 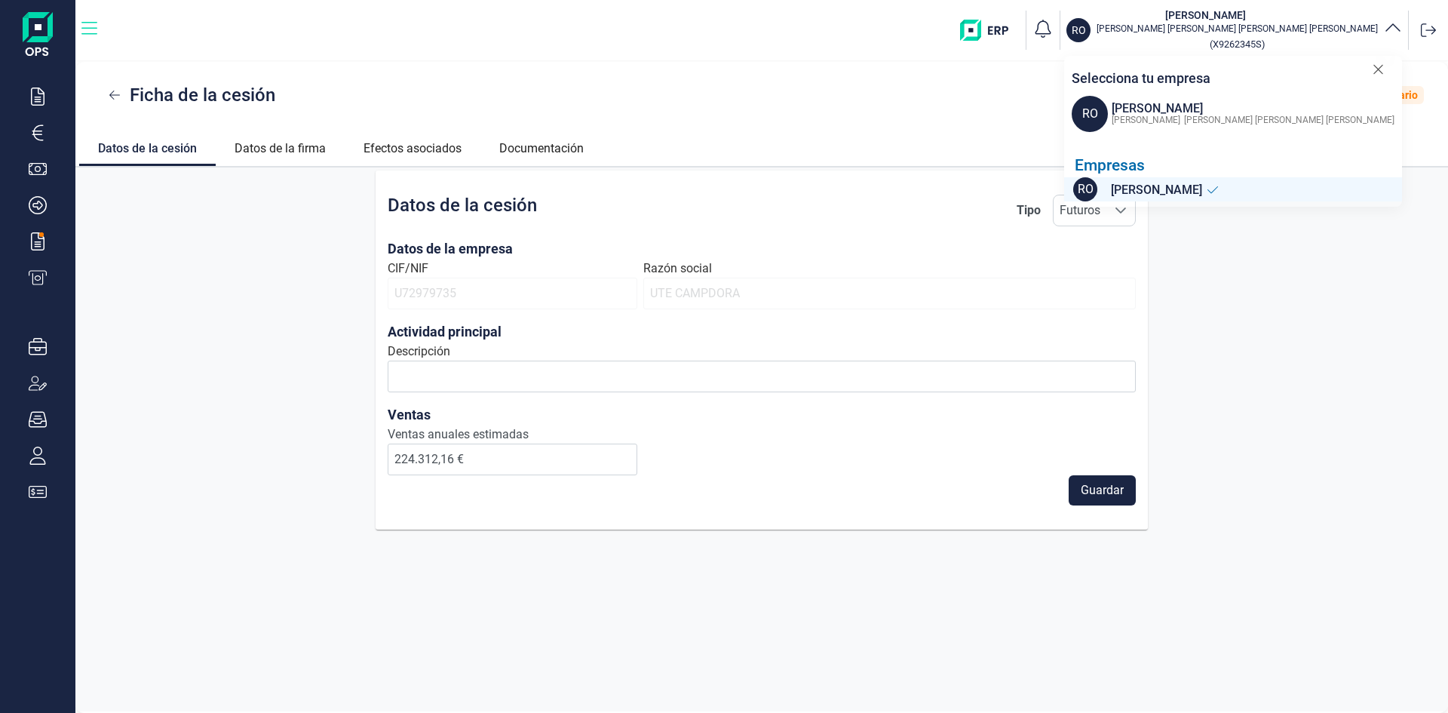 I want to click on label: Ventas anuales estimadas, so click(x=512, y=434).